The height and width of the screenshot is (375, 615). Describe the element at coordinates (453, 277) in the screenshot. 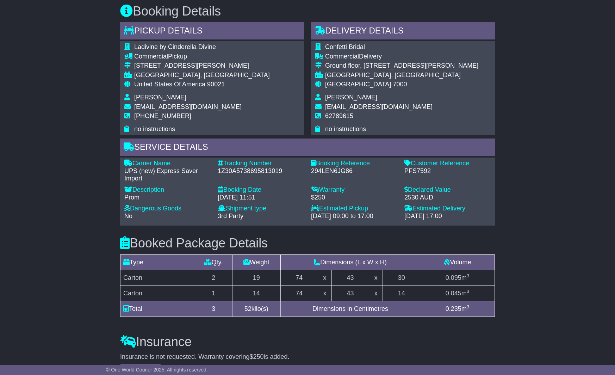

I see `span: 0.095` at that location.